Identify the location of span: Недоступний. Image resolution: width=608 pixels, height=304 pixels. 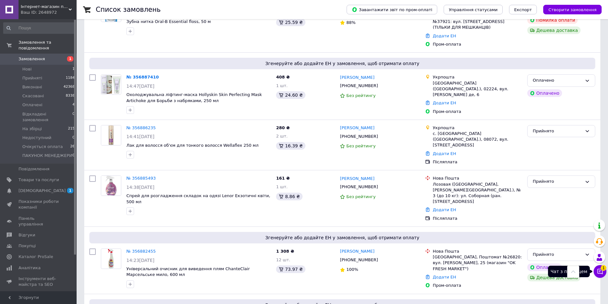
(37, 138).